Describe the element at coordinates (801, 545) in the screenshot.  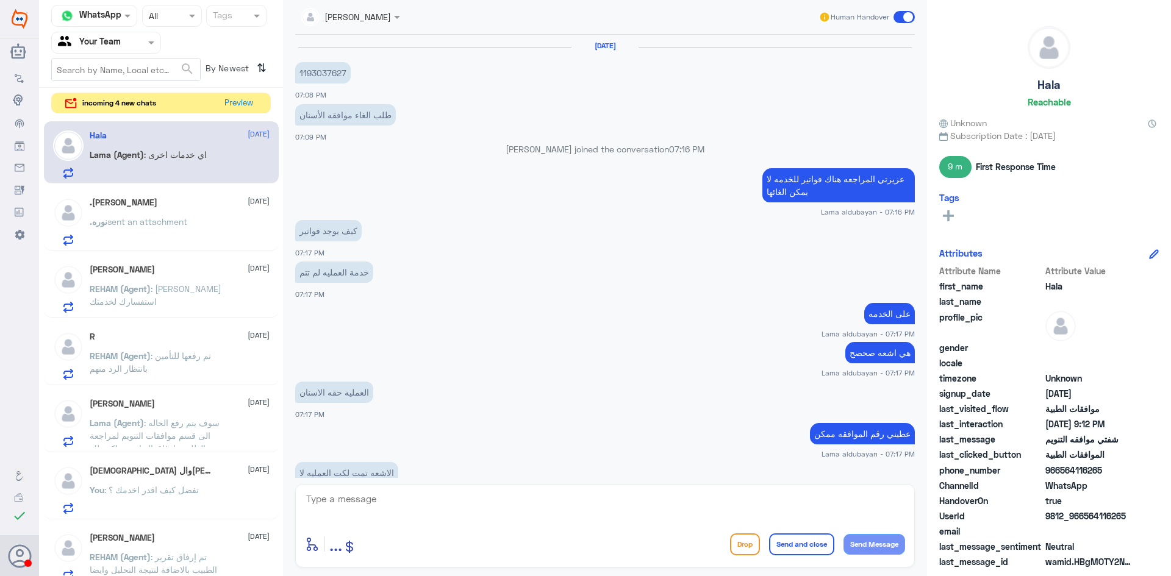
I see `button: Send and close` at that location.